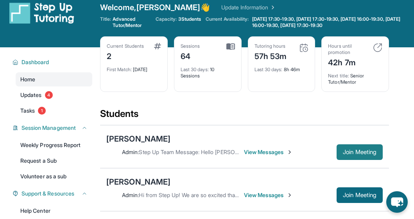 The height and width of the screenshot is (219, 414). I want to click on div: 2, so click(125, 56).